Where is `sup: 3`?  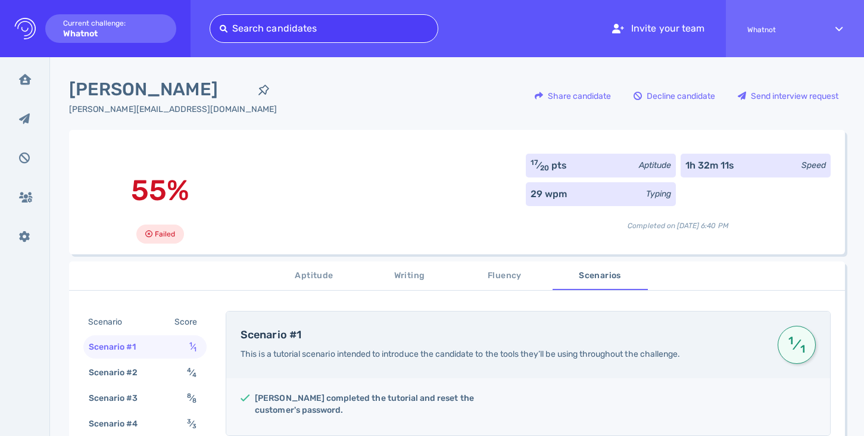
sup: 3 is located at coordinates (189, 421).